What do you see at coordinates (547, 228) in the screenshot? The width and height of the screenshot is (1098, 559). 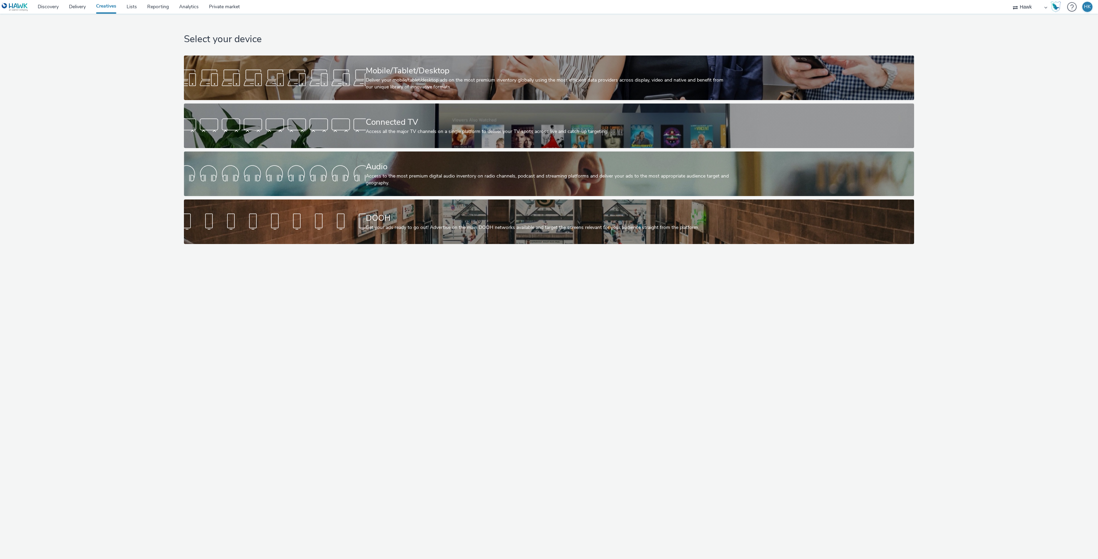 I see `div: Get your ads ready to go out! Advertise on the main DOOH networks available and target the screen...` at bounding box center [547, 228].